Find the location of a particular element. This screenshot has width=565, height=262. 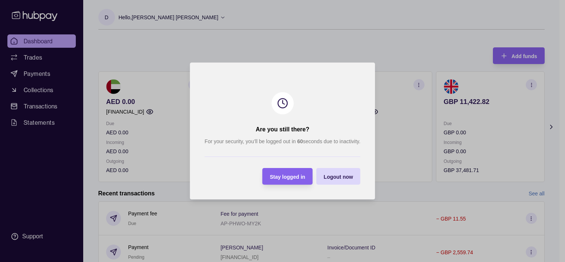

button: Logout now is located at coordinates (338, 176).